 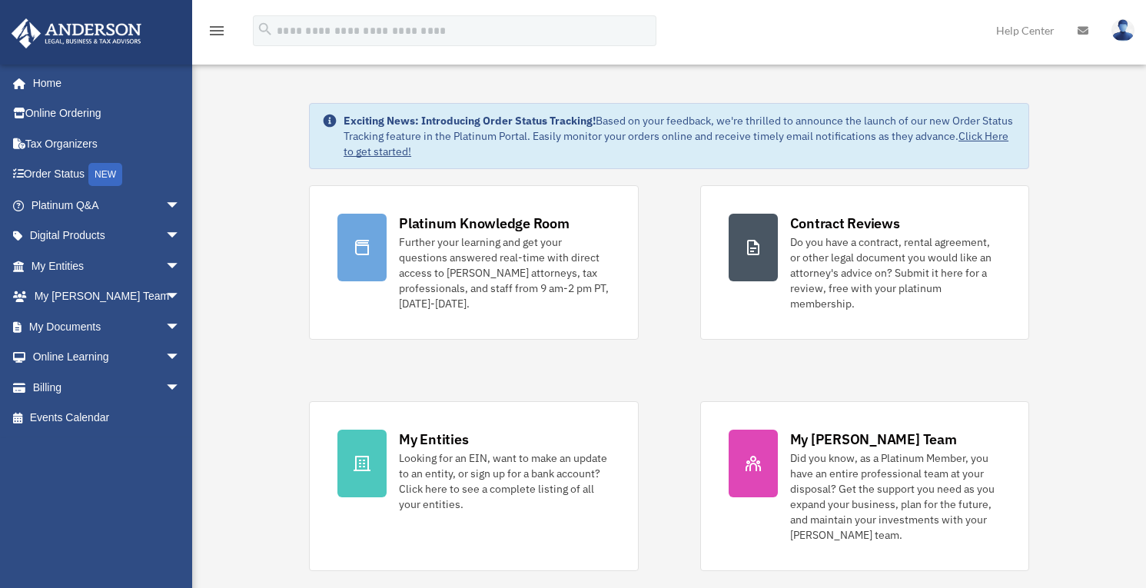 What do you see at coordinates (107, 266) in the screenshot?
I see `a: My Entitiesarrow_drop_down` at bounding box center [107, 266].